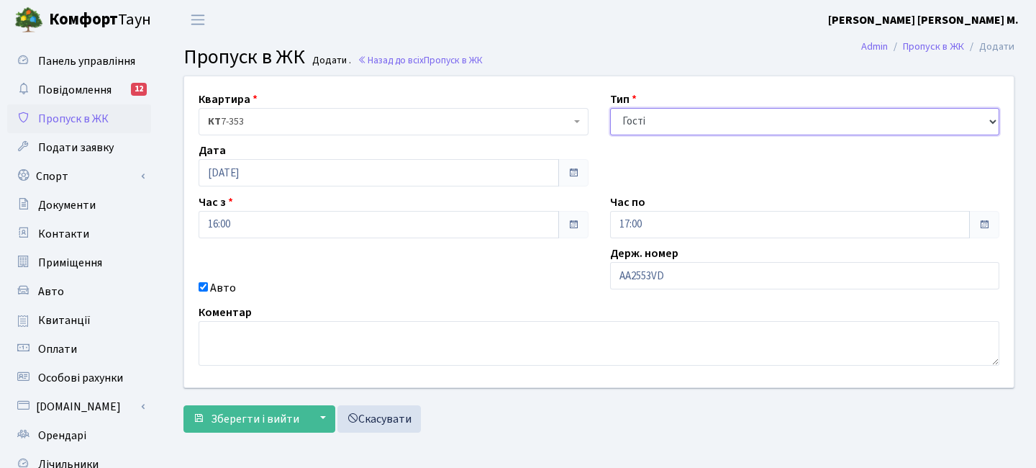 Image resolution: width=1036 pixels, height=468 pixels. I want to click on label: Держ. номер, so click(644, 253).